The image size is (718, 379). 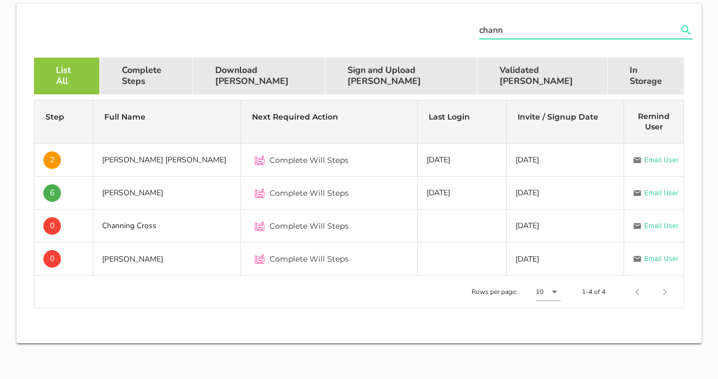 What do you see at coordinates (329, 122) in the screenshot?
I see `th: Next Required Action: Not sorted. Activate to sort ascending.` at bounding box center [329, 122].